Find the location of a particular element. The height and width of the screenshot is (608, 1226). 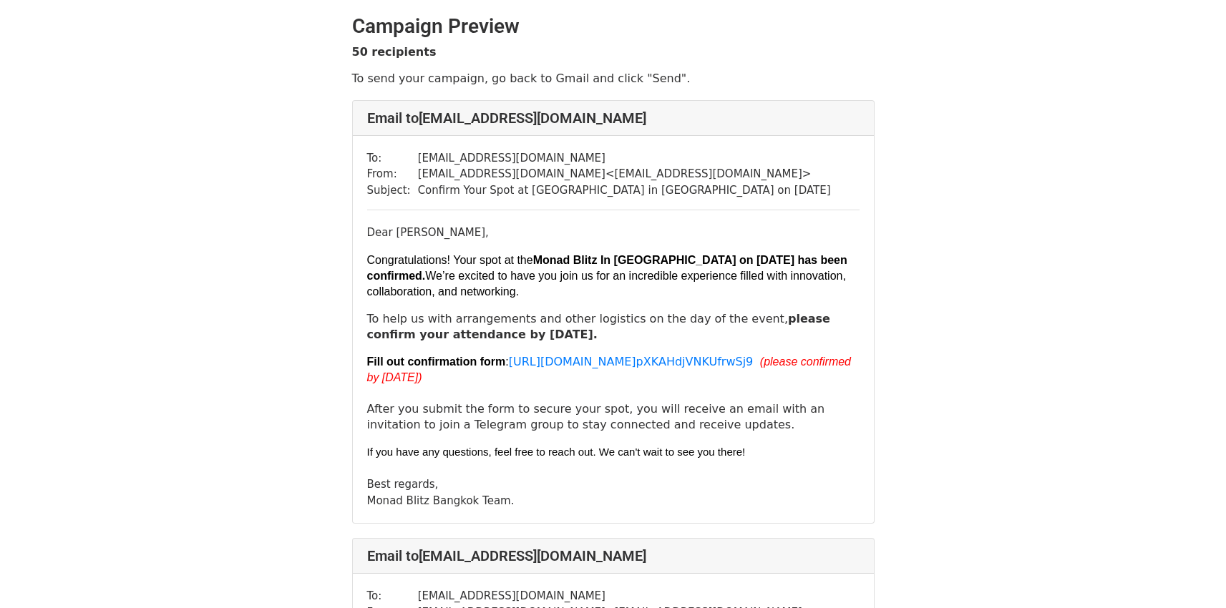

p: To send your campaign, go back to Gmail and click "Send". is located at coordinates (613, 78).